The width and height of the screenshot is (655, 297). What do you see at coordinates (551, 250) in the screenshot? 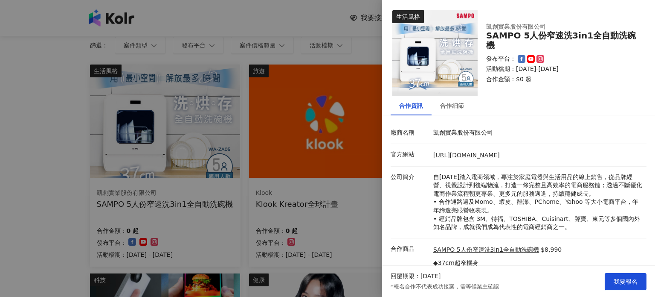
I see `p: $8,990` at bounding box center [551, 250].